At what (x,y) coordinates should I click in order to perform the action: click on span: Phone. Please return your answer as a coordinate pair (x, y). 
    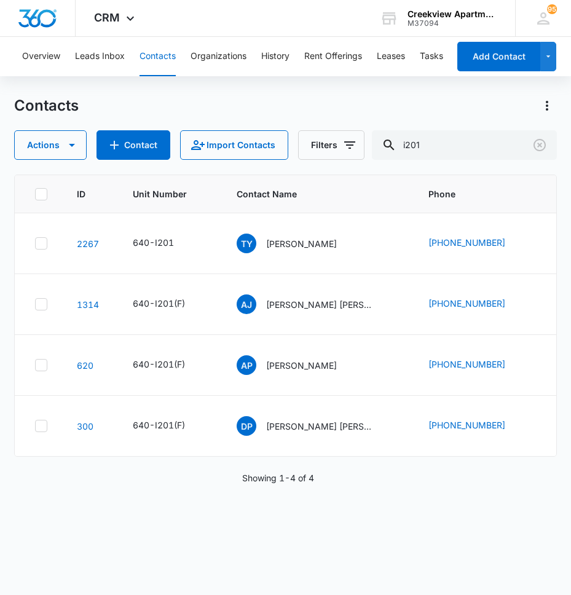
    Looking at the image, I should click on (469, 194).